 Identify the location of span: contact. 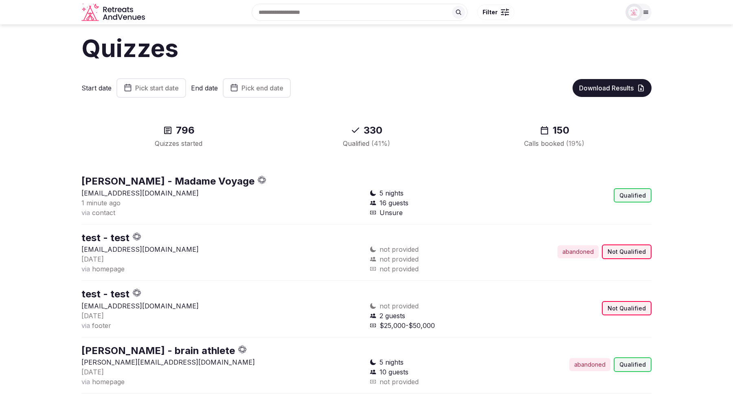
(103, 213).